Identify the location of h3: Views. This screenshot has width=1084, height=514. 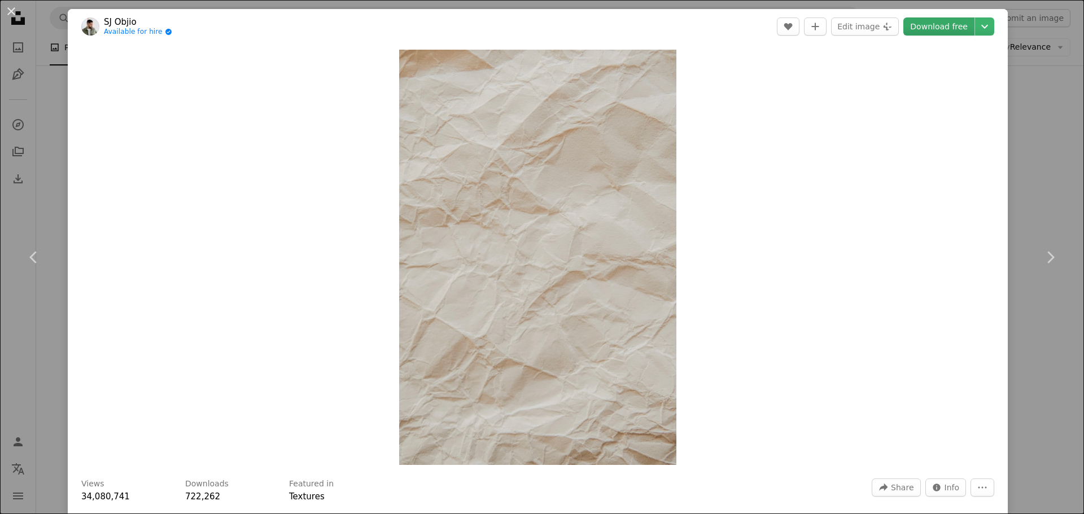
(93, 484).